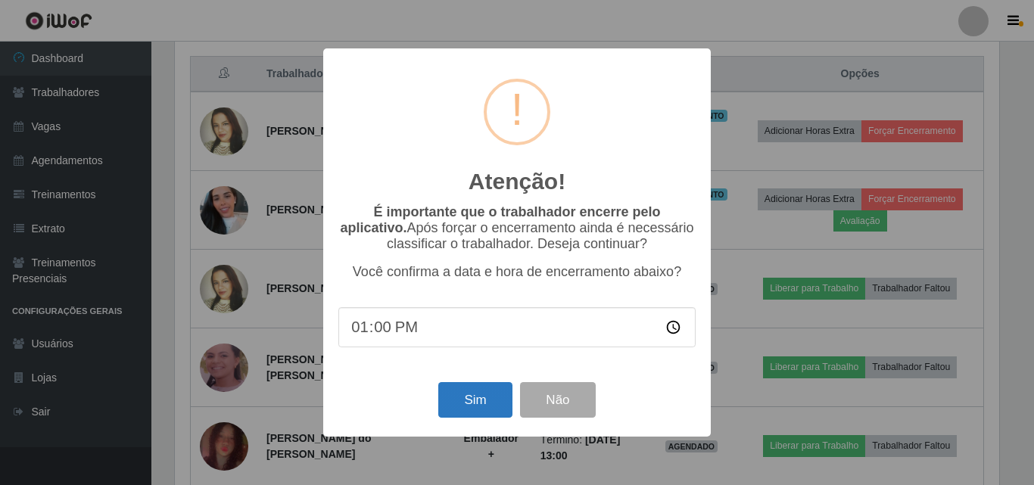 Image resolution: width=1034 pixels, height=485 pixels. Describe the element at coordinates (517, 182) in the screenshot. I see `h2: Atenção!` at that location.